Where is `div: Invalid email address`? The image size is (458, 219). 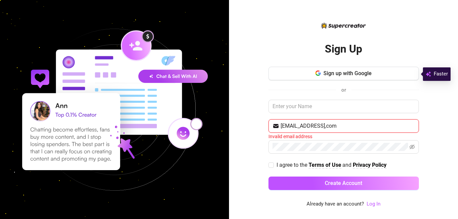
div: Invalid email address is located at coordinates (343, 137).